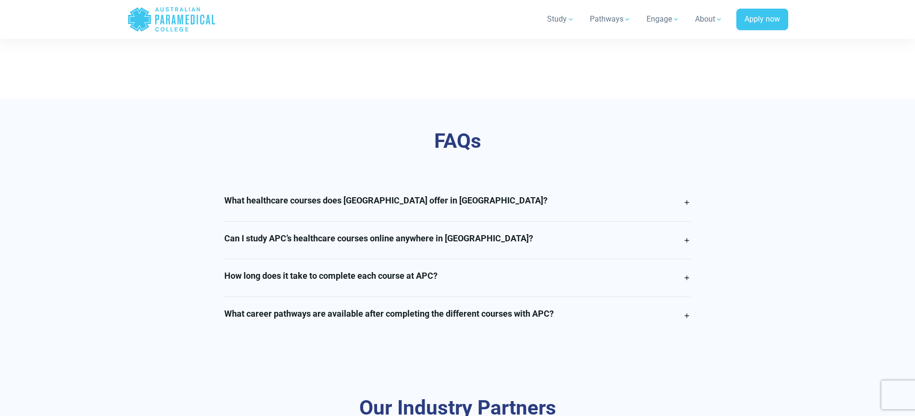 This screenshot has height=416, width=915. Describe the element at coordinates (331, 276) in the screenshot. I see `h4: How long does it take to complete each course at APC?` at that location.